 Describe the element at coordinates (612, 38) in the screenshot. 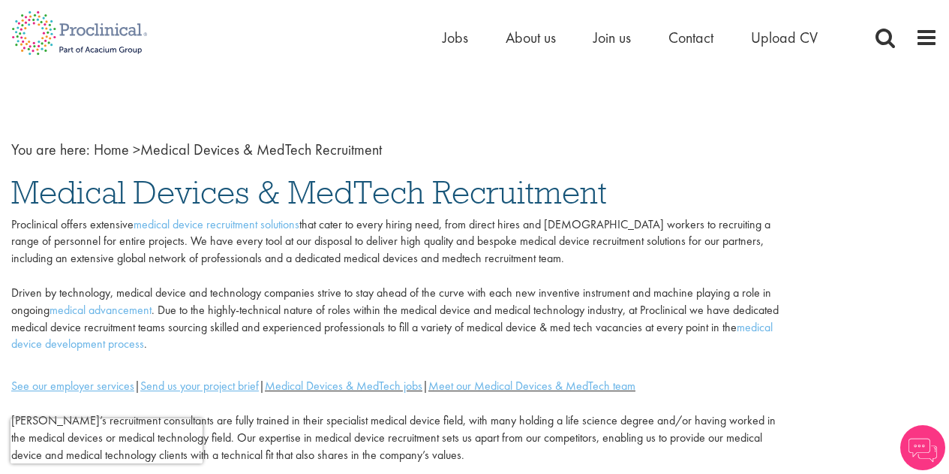

I see `span: Join us` at that location.